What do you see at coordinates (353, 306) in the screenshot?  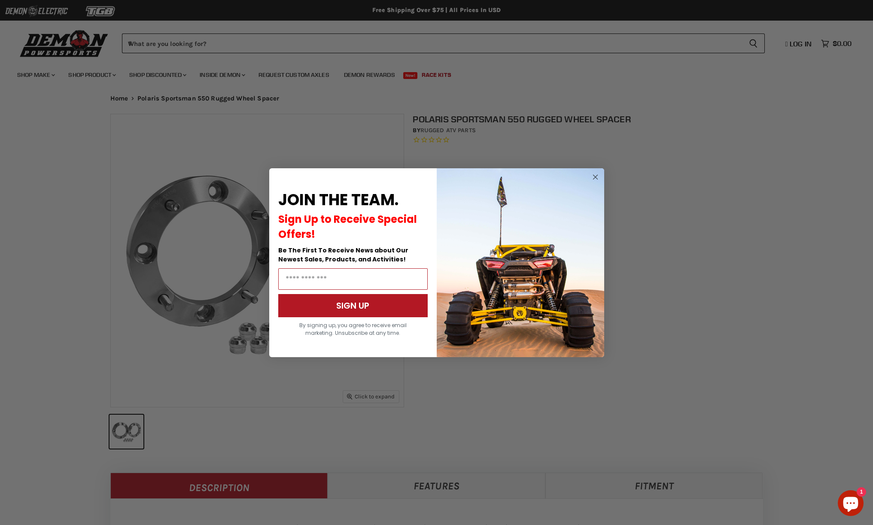 I see `button: SIGN UP` at bounding box center [353, 306].